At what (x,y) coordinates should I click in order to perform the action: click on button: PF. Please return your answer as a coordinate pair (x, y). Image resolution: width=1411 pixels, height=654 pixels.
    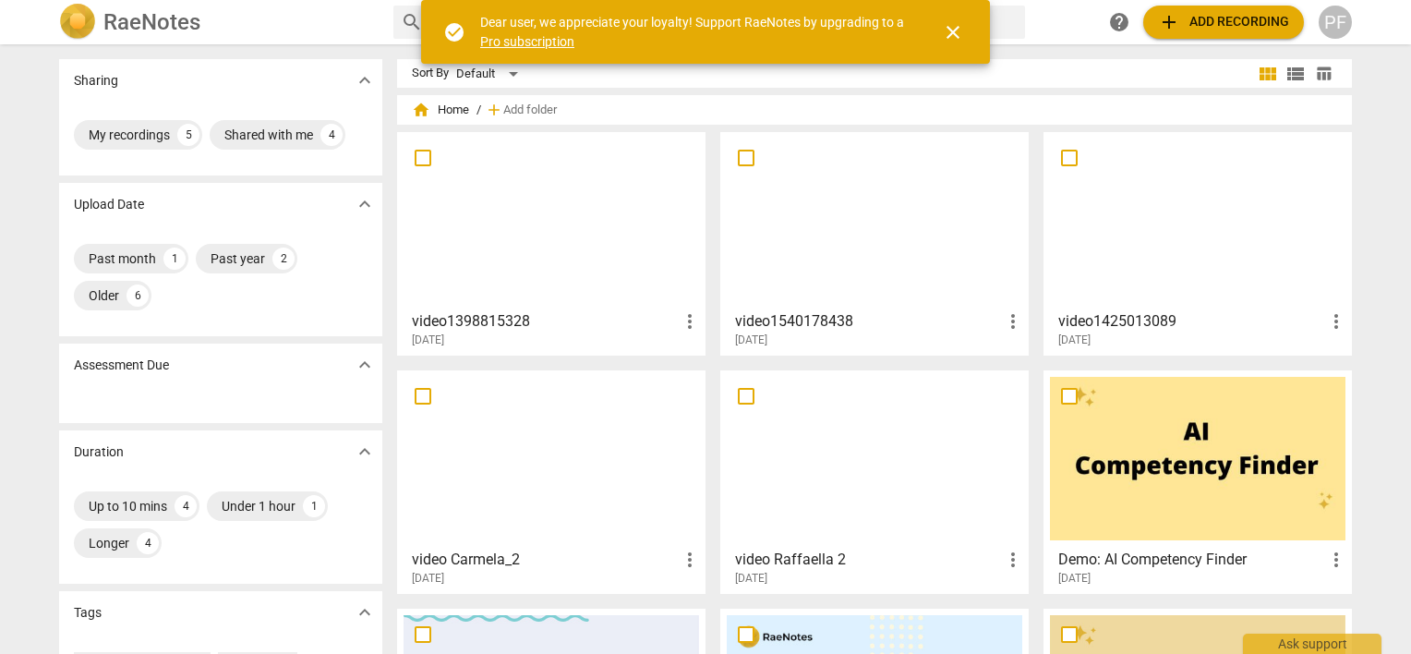
    Looking at the image, I should click on (1335, 22).